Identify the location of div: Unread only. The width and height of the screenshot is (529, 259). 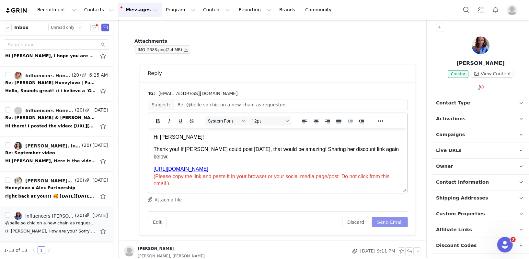
(62, 28).